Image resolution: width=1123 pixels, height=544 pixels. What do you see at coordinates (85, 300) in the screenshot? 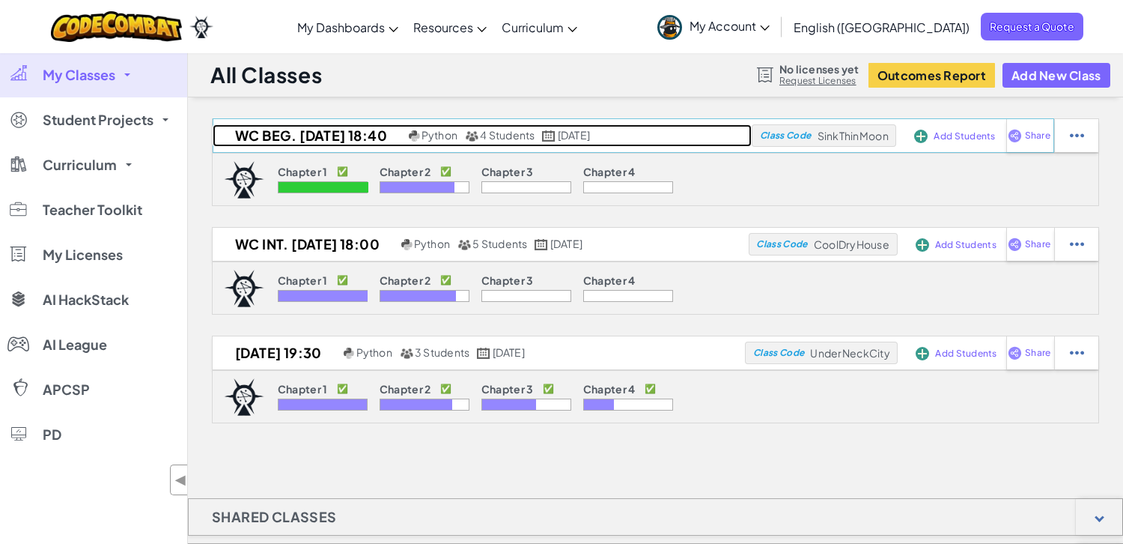
I see `span: AI HackStack` at bounding box center [85, 300].